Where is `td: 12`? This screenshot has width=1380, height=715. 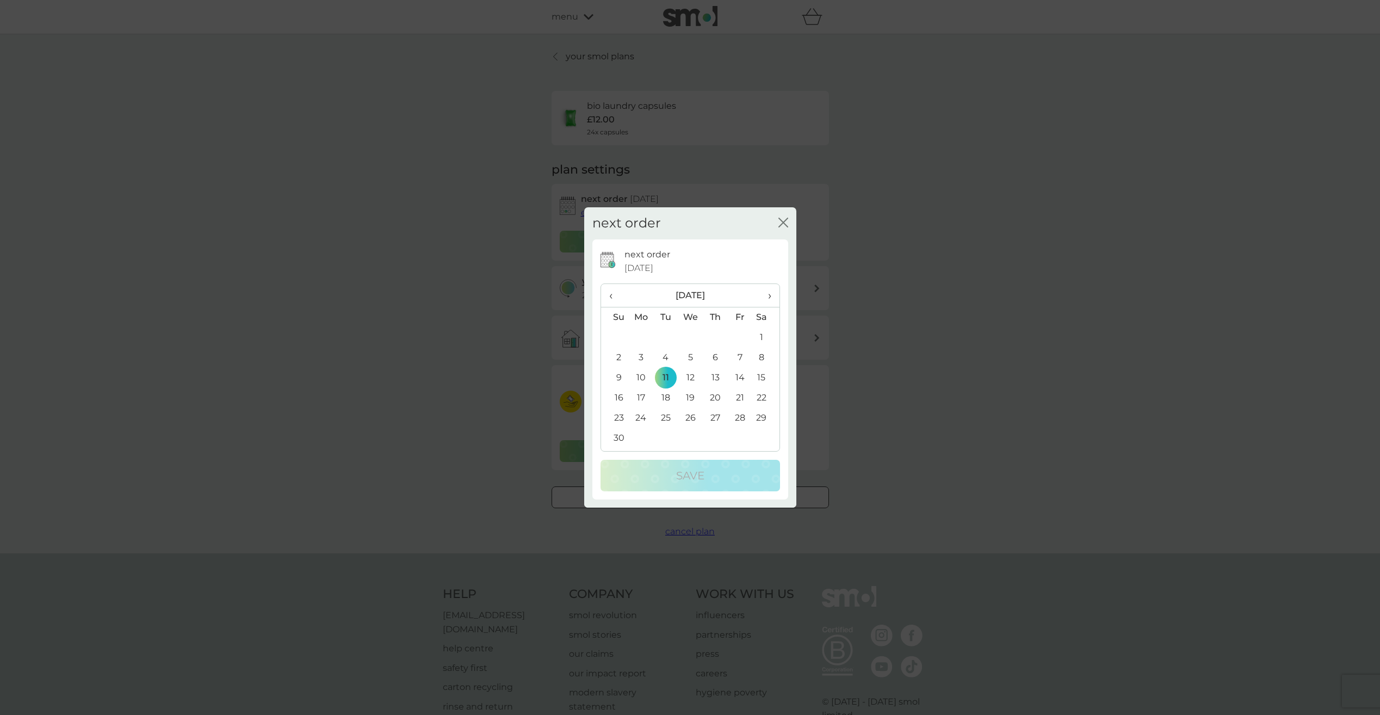 td: 12 is located at coordinates (690, 378).